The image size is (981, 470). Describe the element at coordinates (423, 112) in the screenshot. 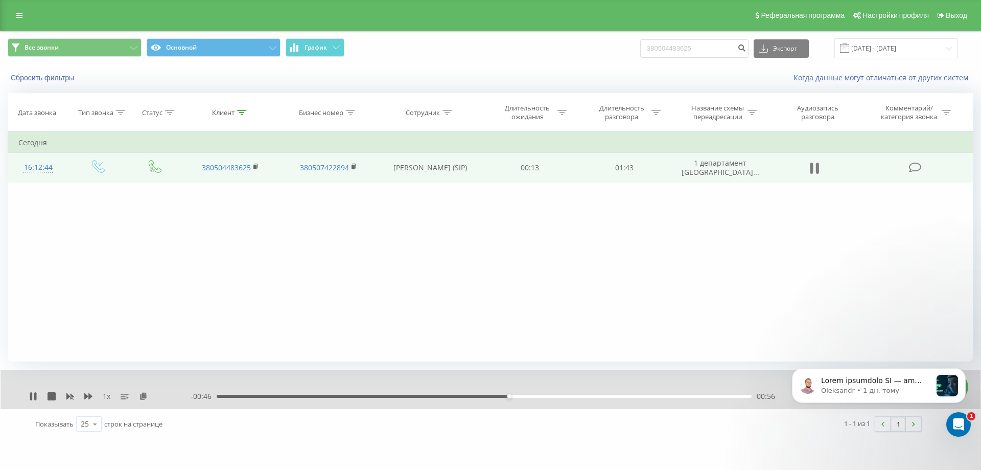

I see `div: Сотрудник` at that location.